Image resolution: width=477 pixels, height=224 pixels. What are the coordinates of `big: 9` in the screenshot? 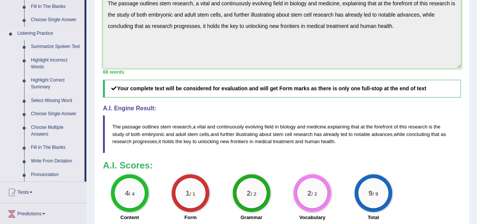 It's located at (370, 193).